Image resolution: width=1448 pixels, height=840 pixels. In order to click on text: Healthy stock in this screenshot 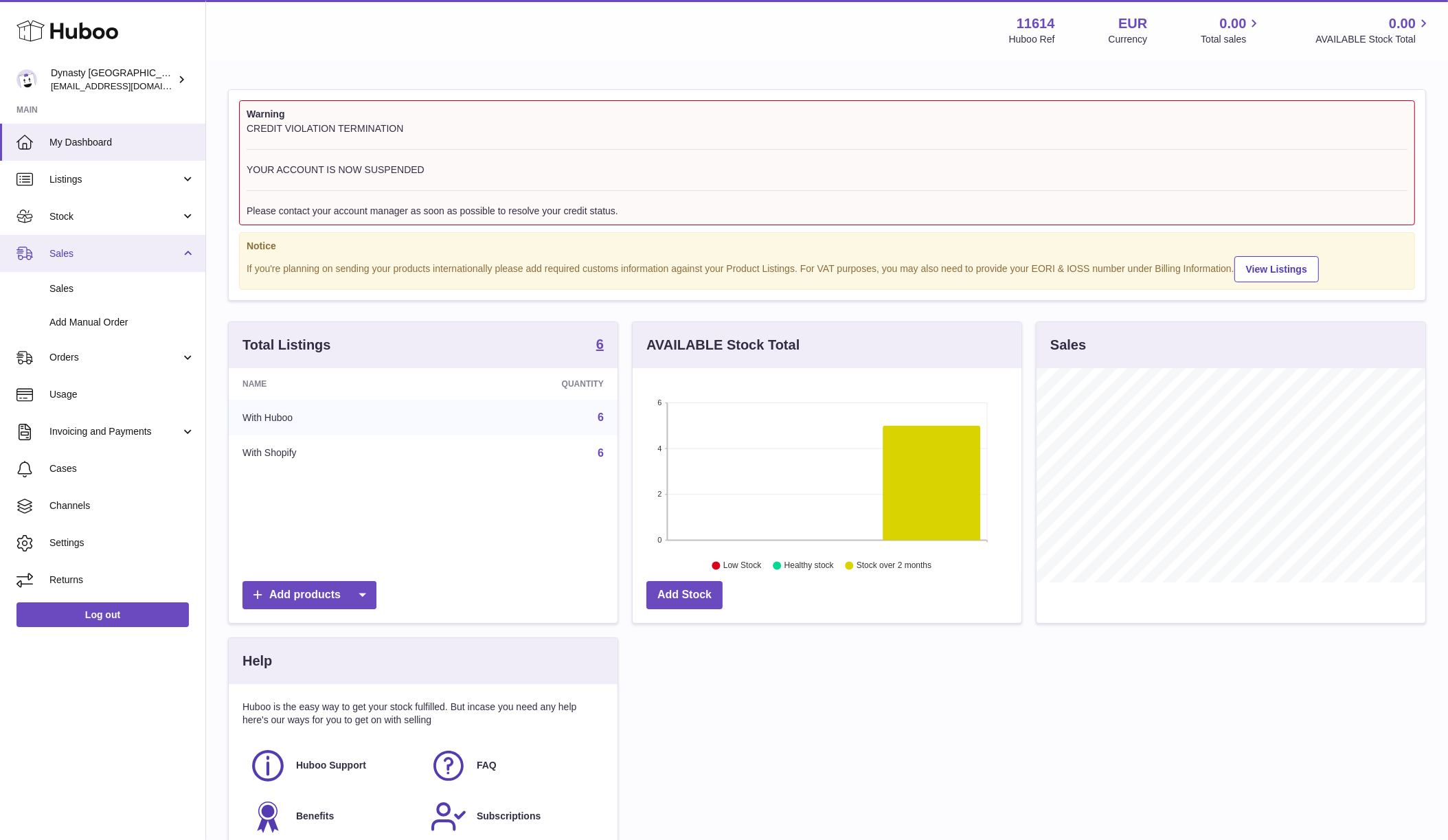, I will do `click(809, 566)`.